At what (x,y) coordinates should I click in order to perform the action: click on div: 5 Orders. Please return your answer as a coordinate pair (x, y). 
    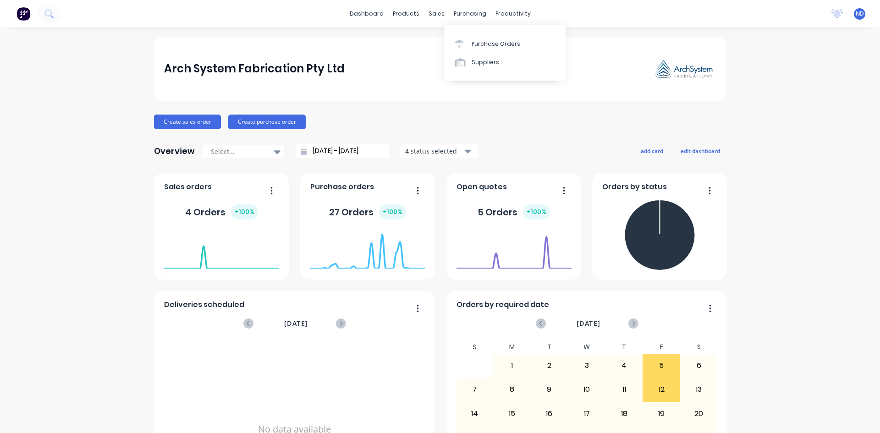
    Looking at the image, I should click on (514, 212).